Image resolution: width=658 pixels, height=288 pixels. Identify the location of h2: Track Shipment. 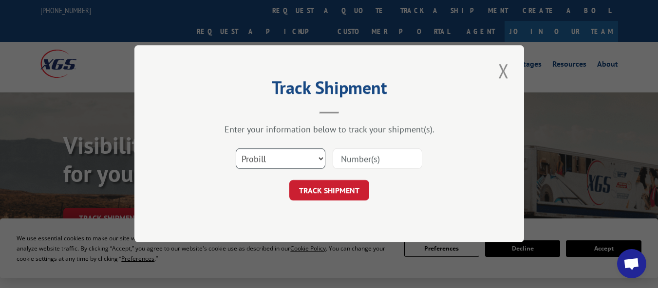
(329, 90).